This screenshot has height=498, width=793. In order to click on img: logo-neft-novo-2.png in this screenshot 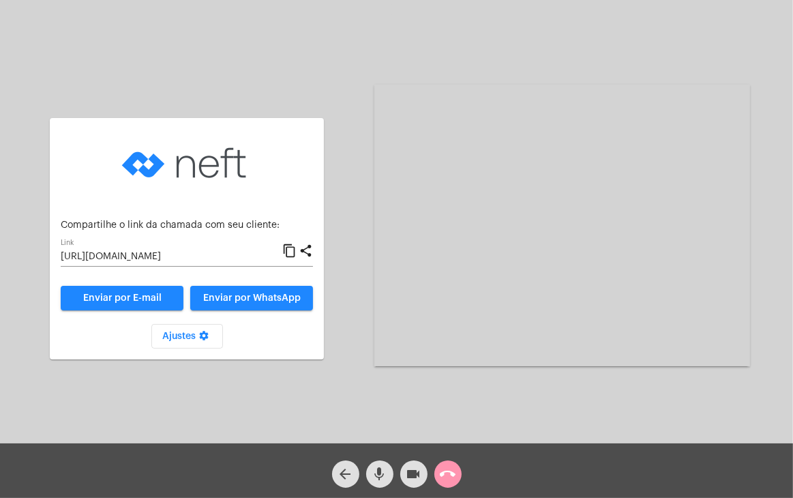, I will do `click(187, 163)`.